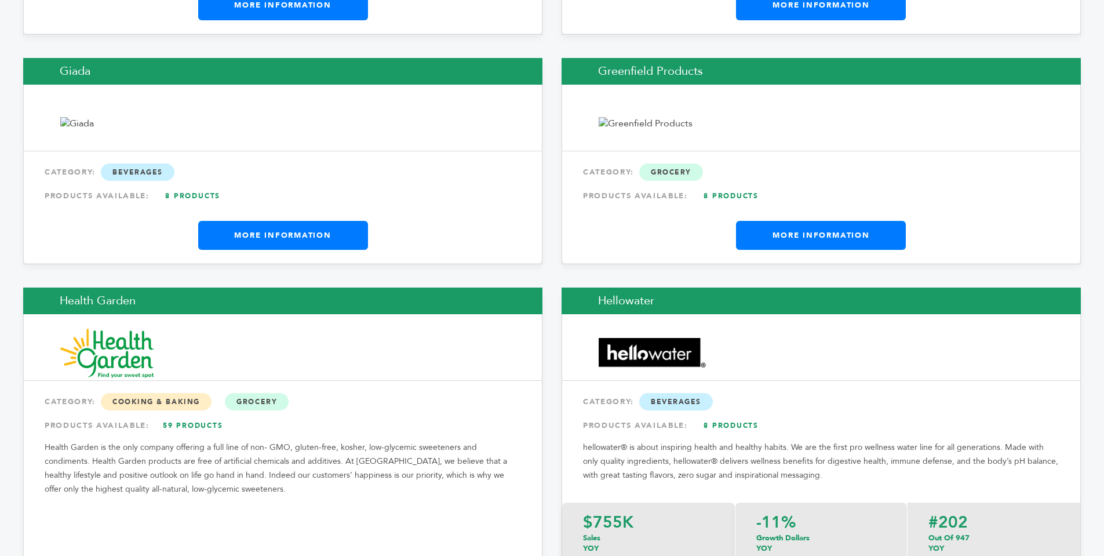  What do you see at coordinates (283, 468) in the screenshot?
I see `p: Health Garden is the only company offering a full line of non- GMO, gluten-free, kosher, low-glyc...` at bounding box center [283, 468].